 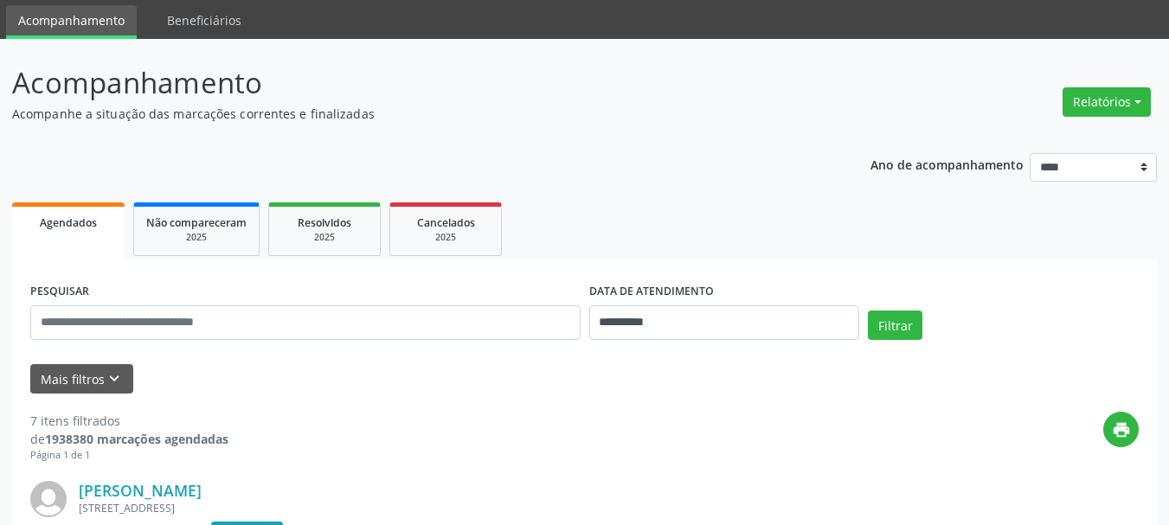 I want to click on i: keyboard_arrow_down, so click(x=114, y=379).